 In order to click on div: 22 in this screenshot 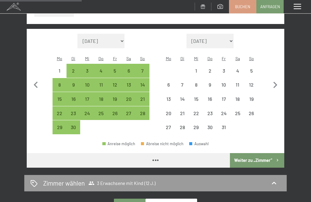, I will do `click(59, 117)`.